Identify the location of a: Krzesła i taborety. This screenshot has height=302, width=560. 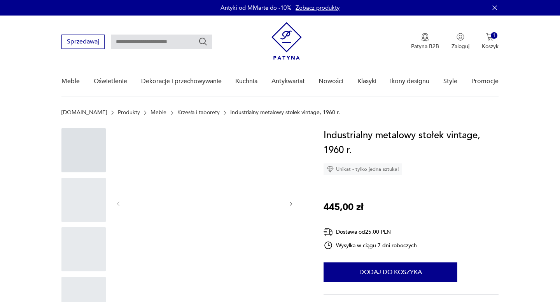
(198, 113).